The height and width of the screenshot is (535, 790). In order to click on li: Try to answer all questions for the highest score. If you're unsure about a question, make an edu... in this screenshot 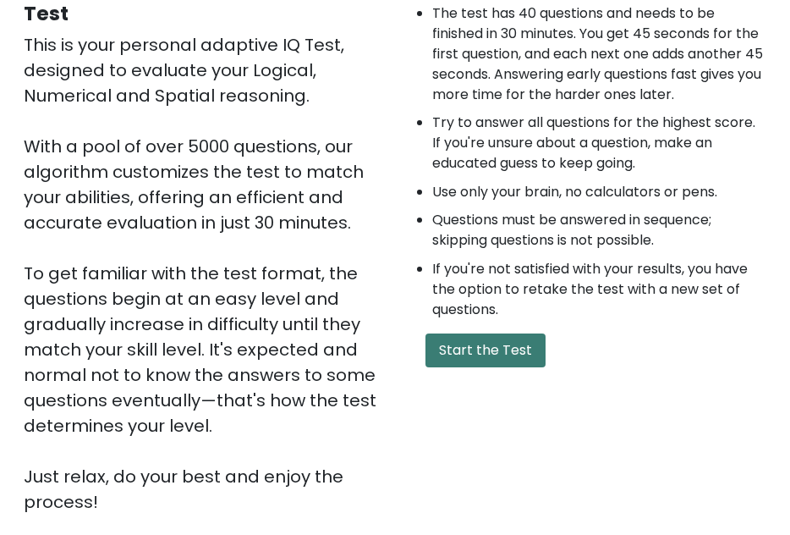, I will do `click(599, 143)`.